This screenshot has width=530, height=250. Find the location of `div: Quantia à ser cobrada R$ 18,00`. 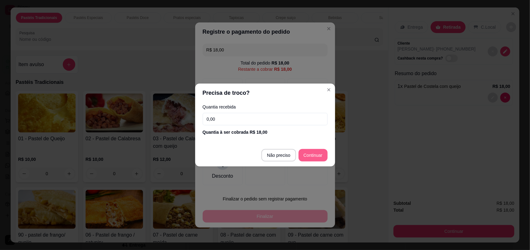

div: Quantia à ser cobrada R$ 18,00 is located at coordinates (265, 132).